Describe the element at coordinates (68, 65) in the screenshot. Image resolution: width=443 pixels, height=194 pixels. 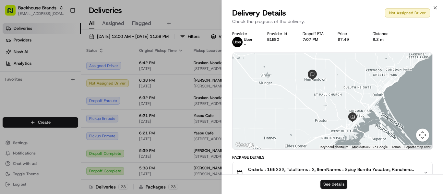
I see `div: Start new chat` at that location.